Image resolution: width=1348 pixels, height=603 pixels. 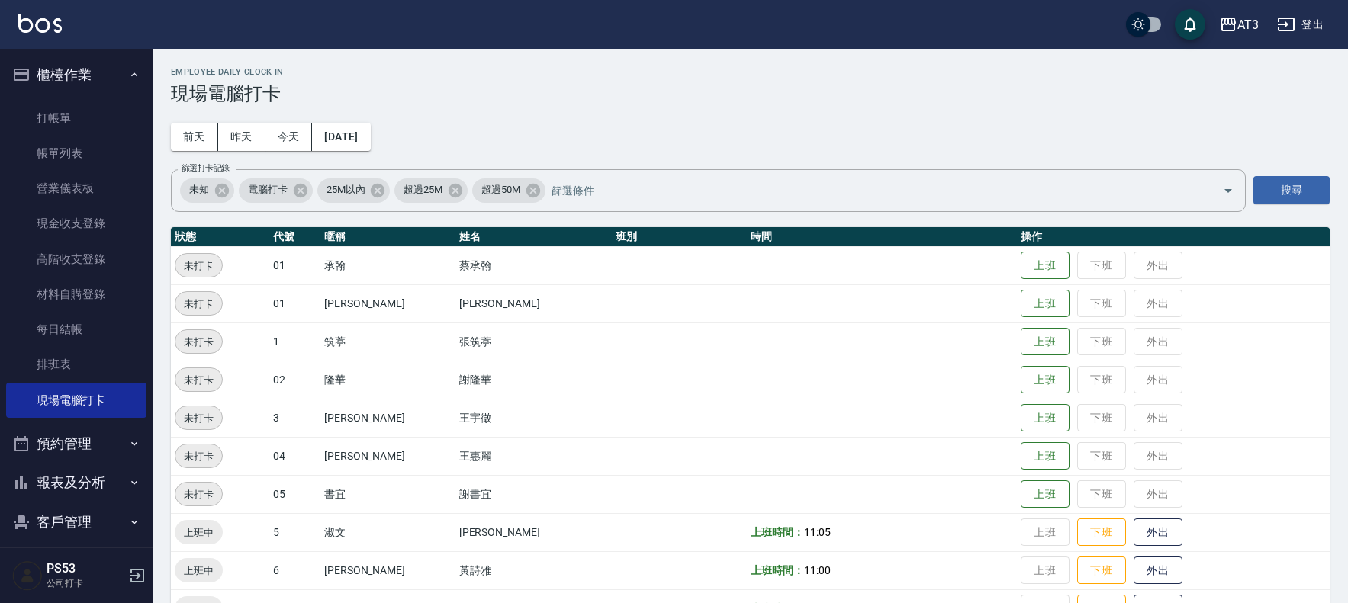 What do you see at coordinates (346, 190) in the screenshot?
I see `span: 25M以內` at bounding box center [346, 190].